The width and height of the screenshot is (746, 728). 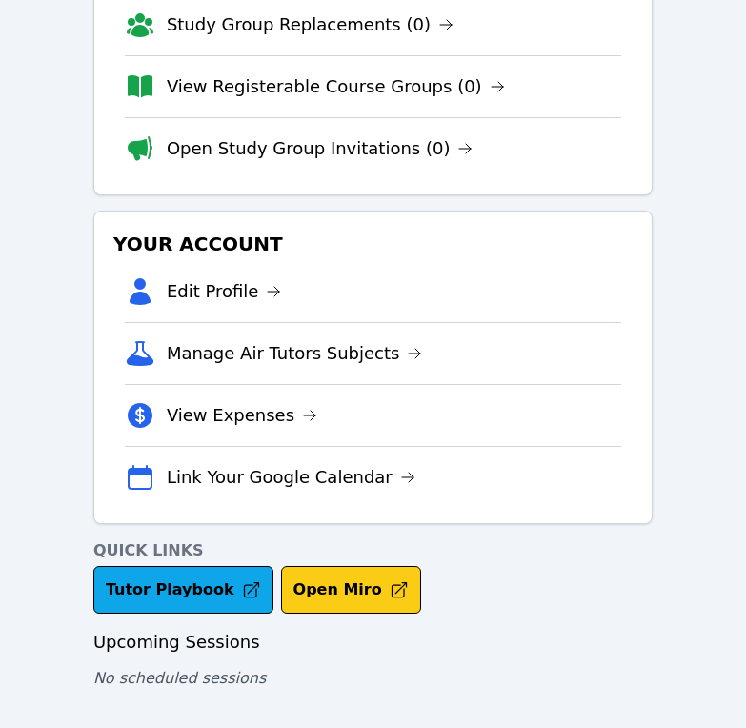 I want to click on h3: Your Account, so click(x=372, y=244).